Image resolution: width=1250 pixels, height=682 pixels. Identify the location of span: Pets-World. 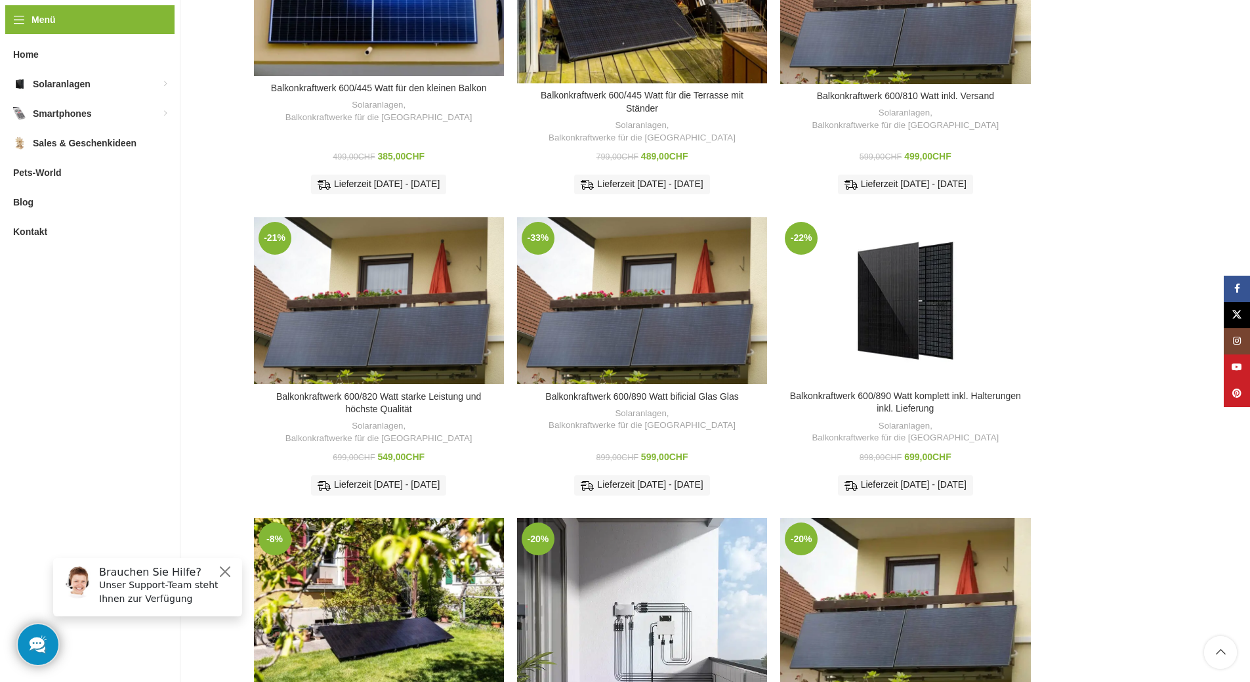
(37, 173).